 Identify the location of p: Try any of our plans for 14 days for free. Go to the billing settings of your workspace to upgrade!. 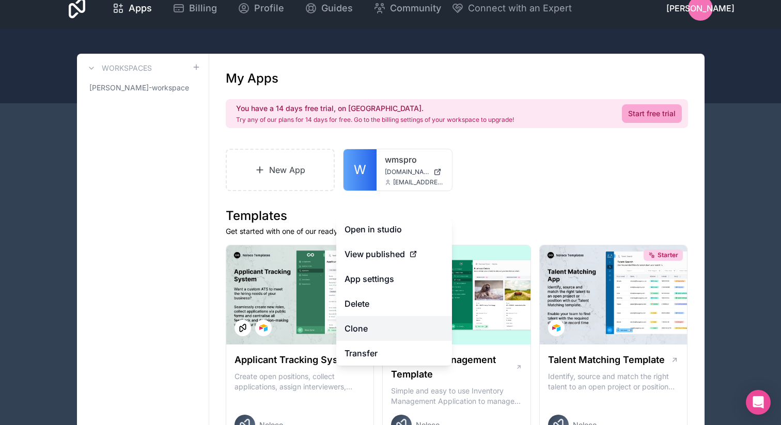
(375, 120).